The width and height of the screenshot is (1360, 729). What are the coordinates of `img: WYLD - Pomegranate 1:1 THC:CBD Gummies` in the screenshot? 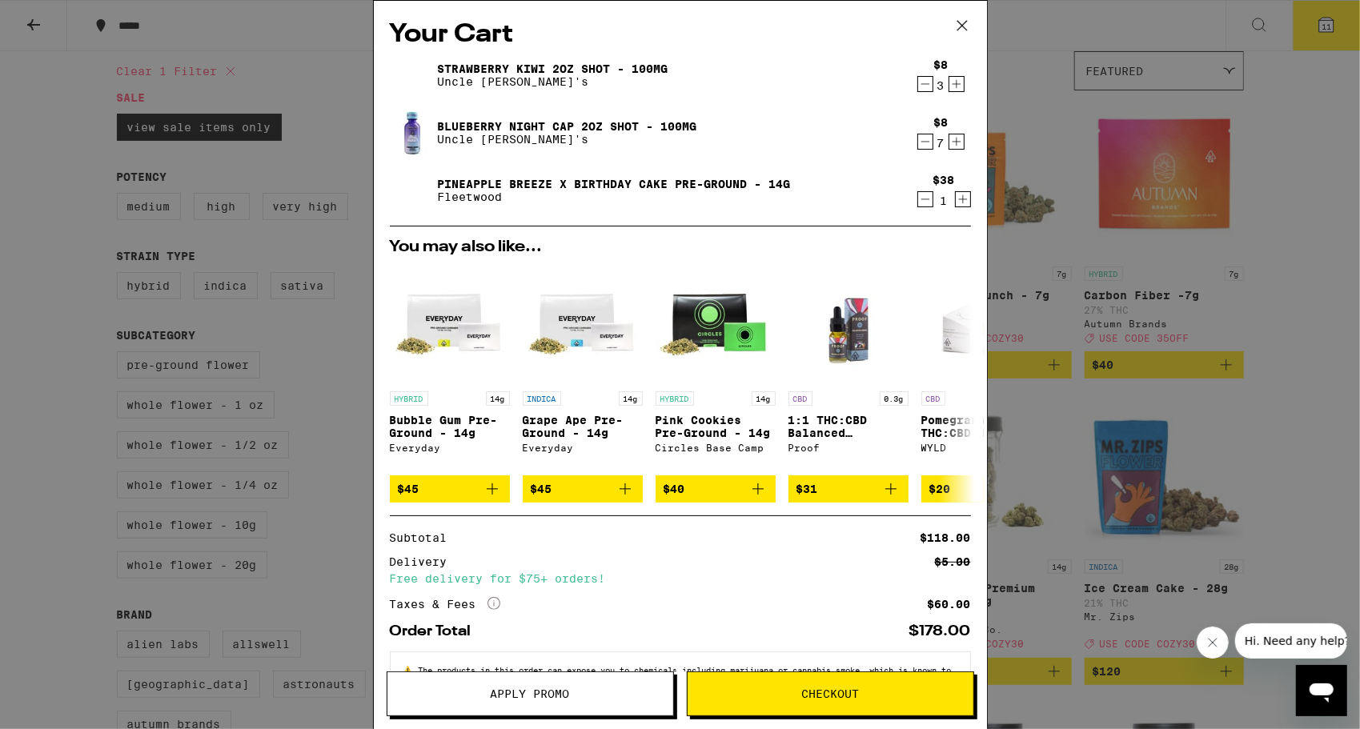 It's located at (981, 323).